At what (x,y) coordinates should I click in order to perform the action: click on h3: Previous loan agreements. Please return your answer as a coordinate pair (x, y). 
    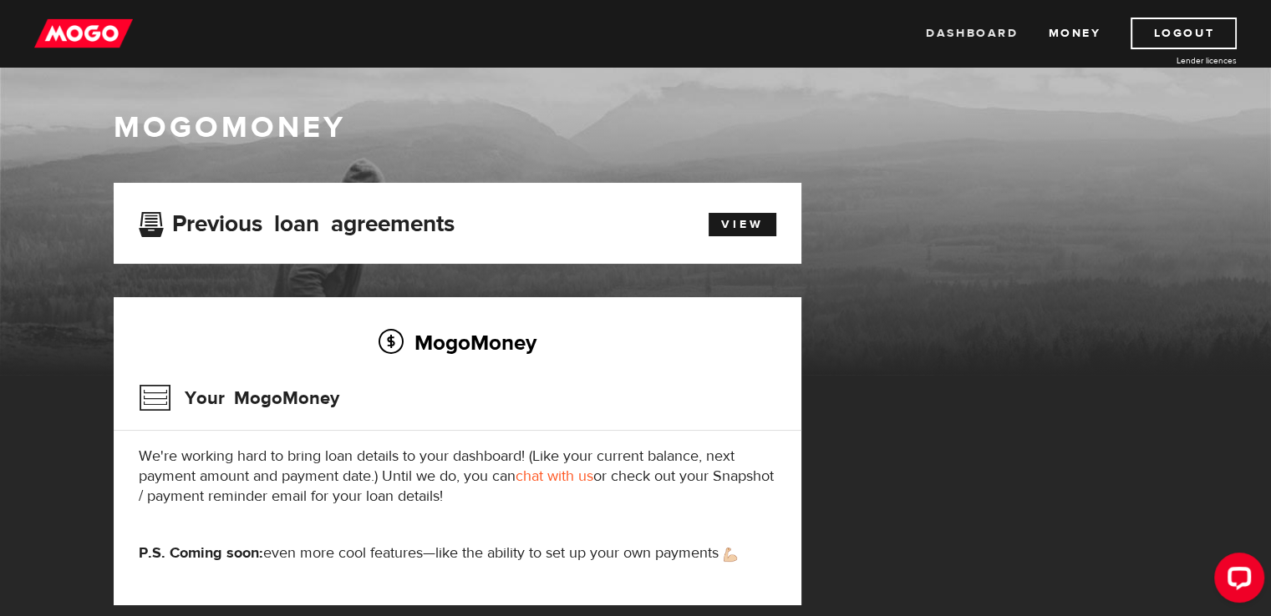
    Looking at the image, I should click on (297, 221).